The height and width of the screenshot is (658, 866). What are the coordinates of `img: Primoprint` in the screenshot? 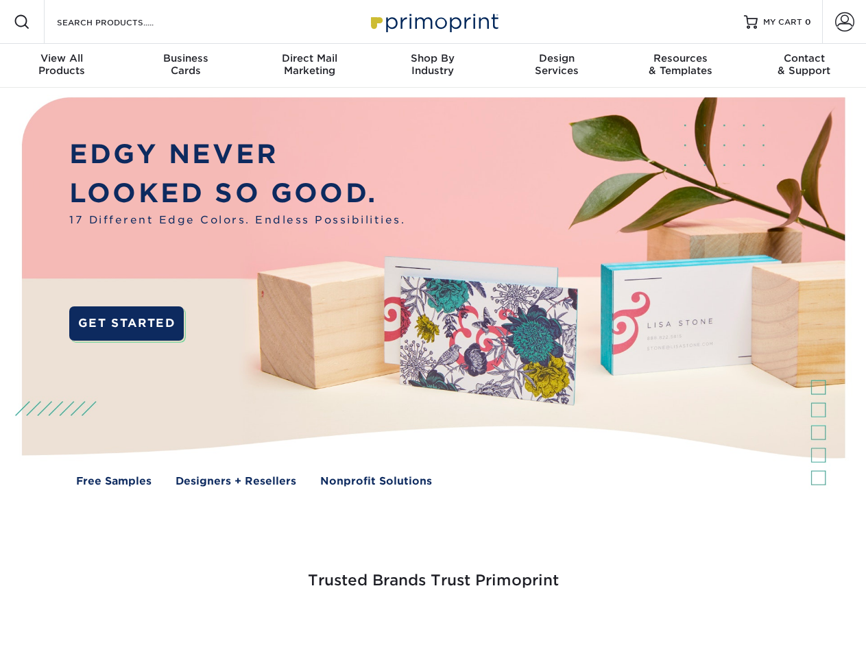 It's located at (433, 21).